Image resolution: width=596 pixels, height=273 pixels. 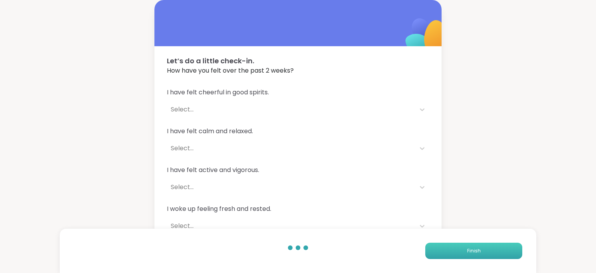 I want to click on span: I have felt cheerful in good spirits., so click(x=298, y=92).